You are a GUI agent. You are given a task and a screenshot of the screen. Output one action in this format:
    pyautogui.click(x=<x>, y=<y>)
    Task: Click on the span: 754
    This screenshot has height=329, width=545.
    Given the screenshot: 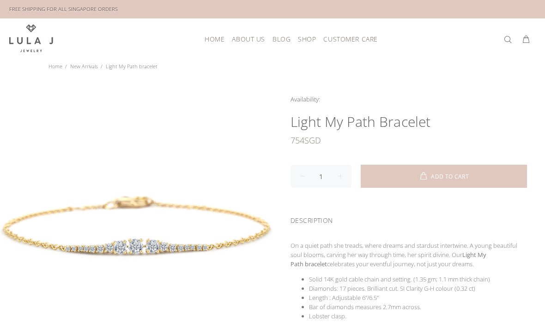 What is the action you would take?
    pyautogui.click(x=297, y=140)
    